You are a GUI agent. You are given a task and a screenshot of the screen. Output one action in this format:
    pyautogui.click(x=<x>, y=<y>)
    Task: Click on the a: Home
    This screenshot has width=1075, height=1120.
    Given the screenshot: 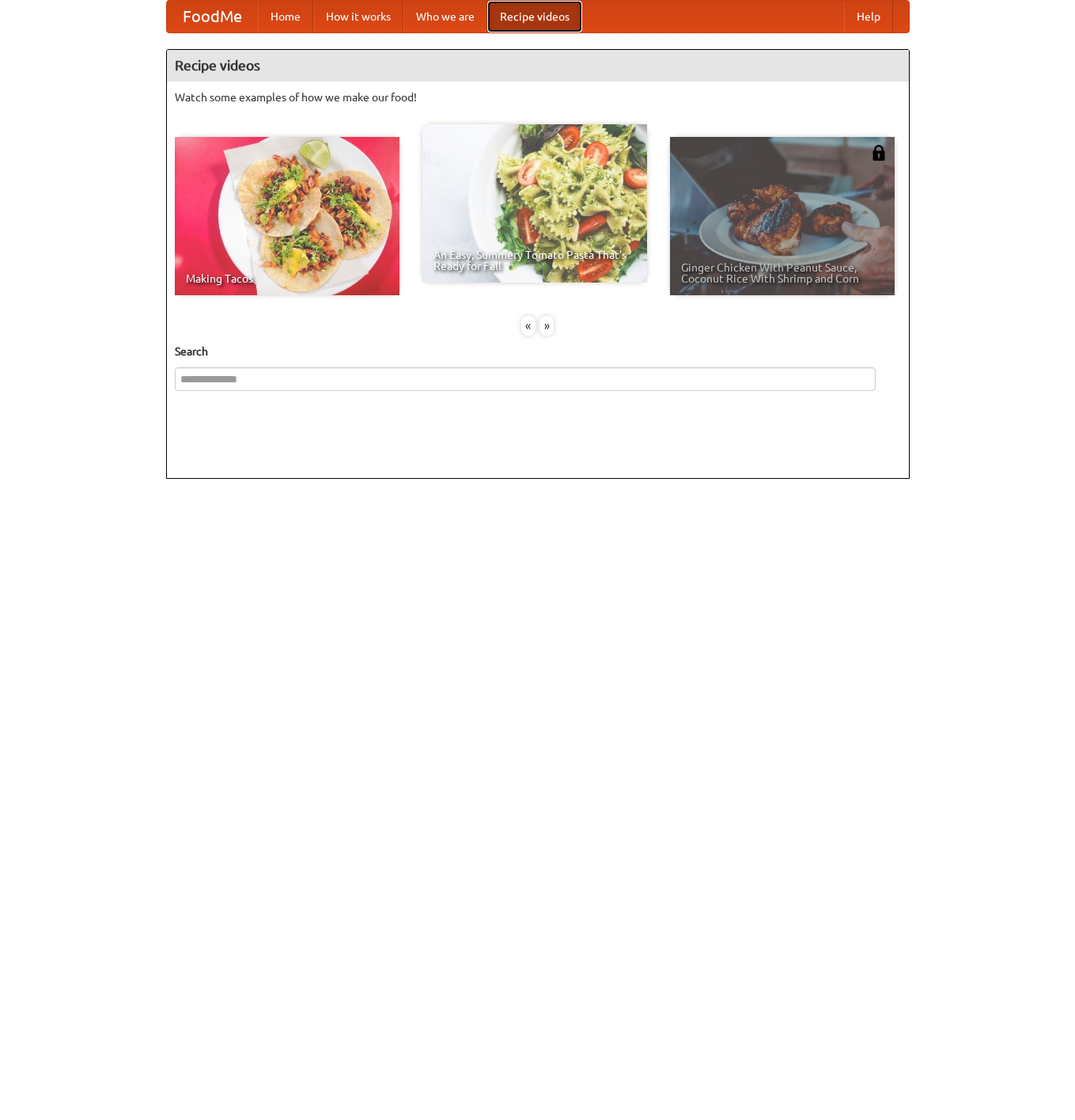 What is the action you would take?
    pyautogui.click(x=286, y=17)
    